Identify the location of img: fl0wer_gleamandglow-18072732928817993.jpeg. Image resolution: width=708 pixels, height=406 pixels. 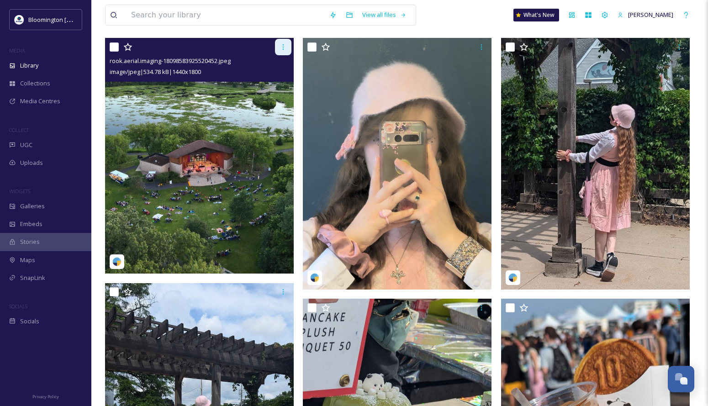
(595, 164).